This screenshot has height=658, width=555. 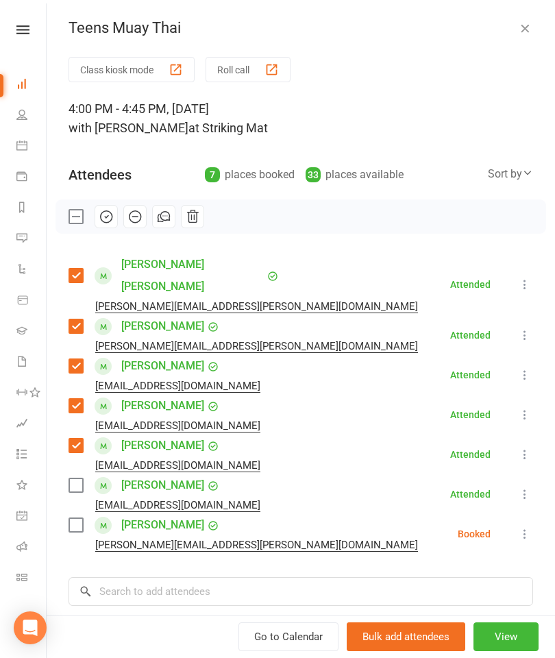 What do you see at coordinates (132, 69) in the screenshot?
I see `button: Class kiosk mode` at bounding box center [132, 69].